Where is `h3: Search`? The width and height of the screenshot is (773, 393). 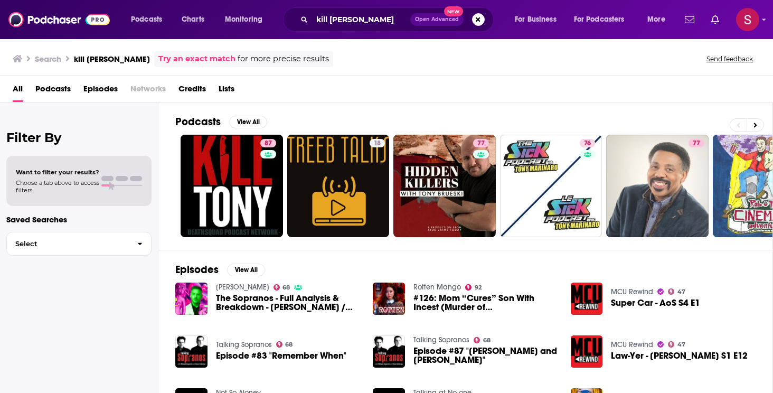 h3: Search is located at coordinates (48, 59).